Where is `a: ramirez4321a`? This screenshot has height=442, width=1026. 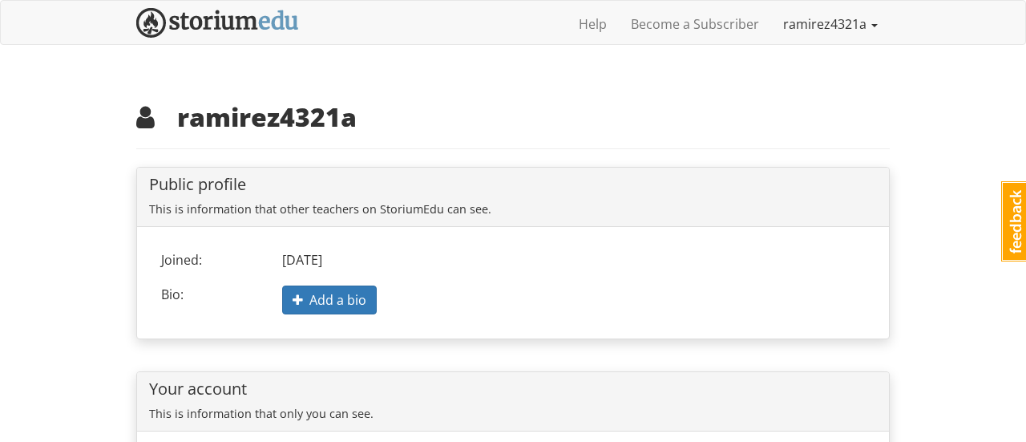
a: ramirez4321a is located at coordinates (830, 24).